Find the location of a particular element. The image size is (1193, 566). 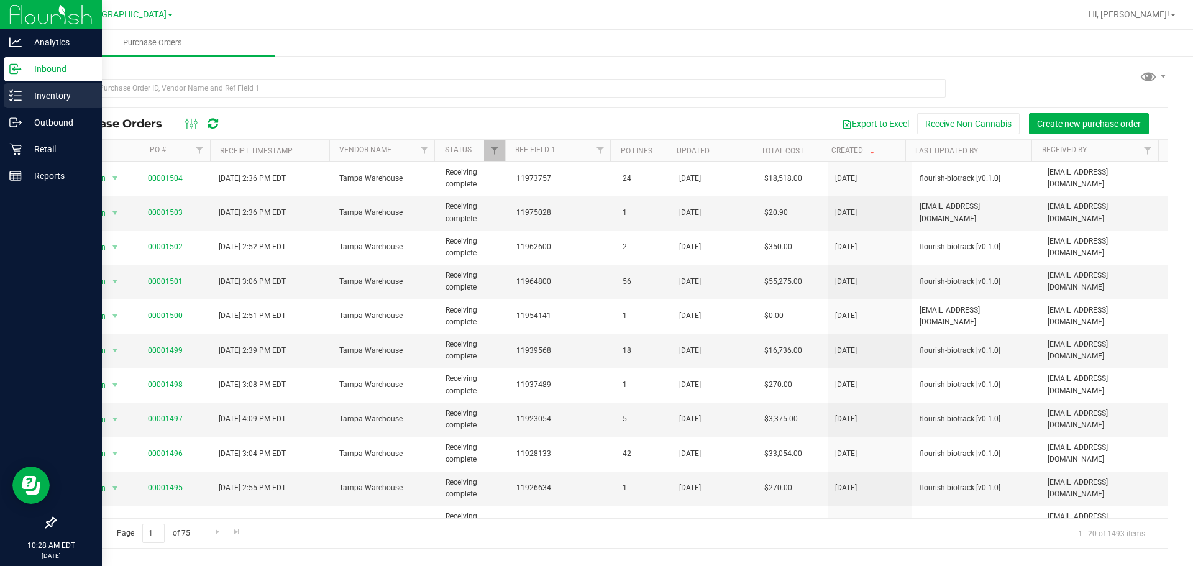

a: PO Lines is located at coordinates (636, 151).